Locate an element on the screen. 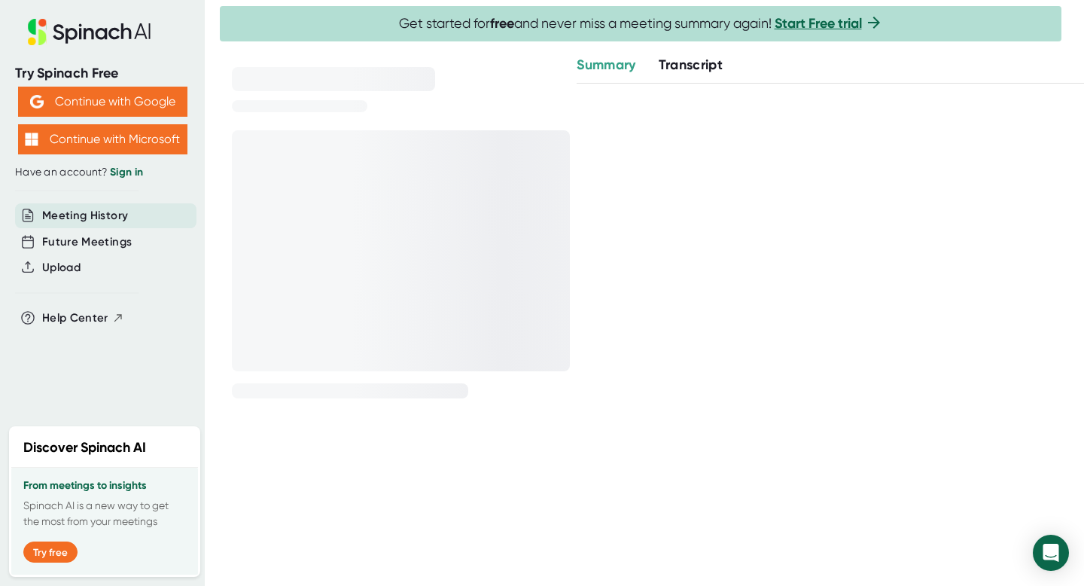 This screenshot has width=1084, height=586. div: Open Intercom Messenger is located at coordinates (1051, 553).